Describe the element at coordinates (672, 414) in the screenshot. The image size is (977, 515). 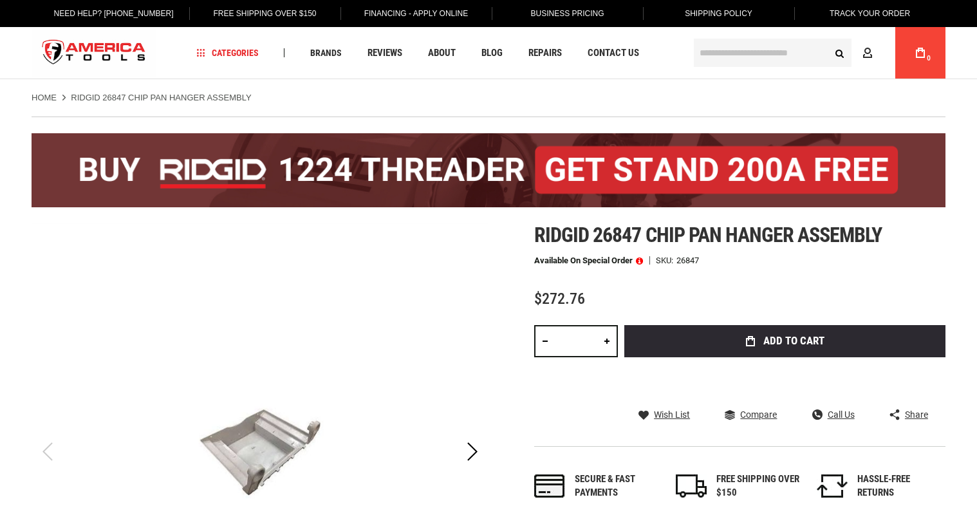
I see `span: Wish List` at that location.